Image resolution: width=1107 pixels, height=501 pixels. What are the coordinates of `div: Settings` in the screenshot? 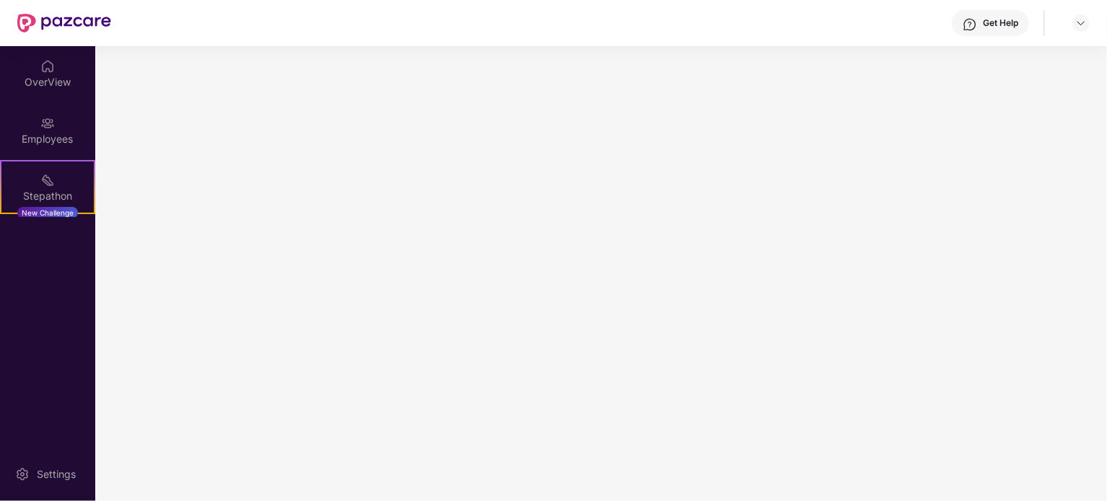 It's located at (56, 475).